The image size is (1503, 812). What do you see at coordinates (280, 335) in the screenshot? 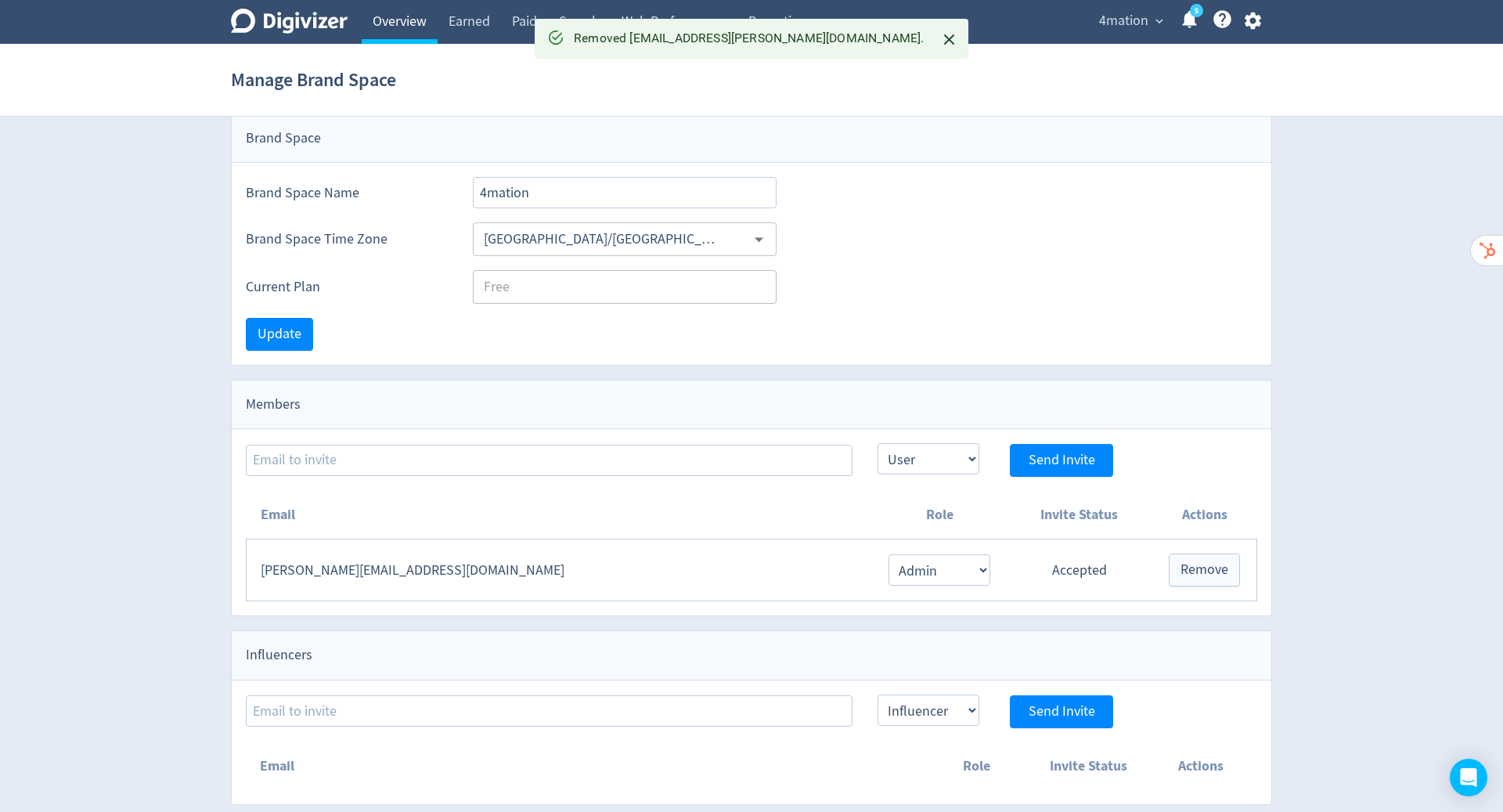
I see `button: Update` at bounding box center [280, 335].